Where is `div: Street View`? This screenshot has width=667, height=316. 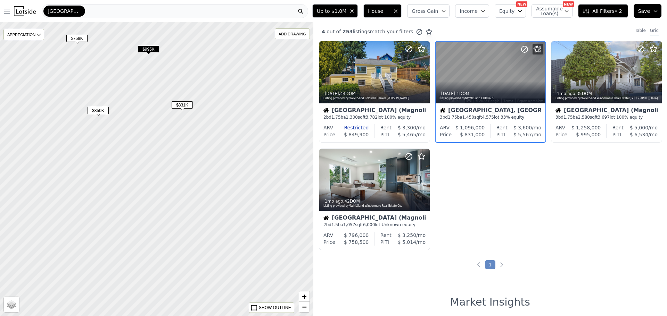
div: Street View is located at coordinates (490, 73).